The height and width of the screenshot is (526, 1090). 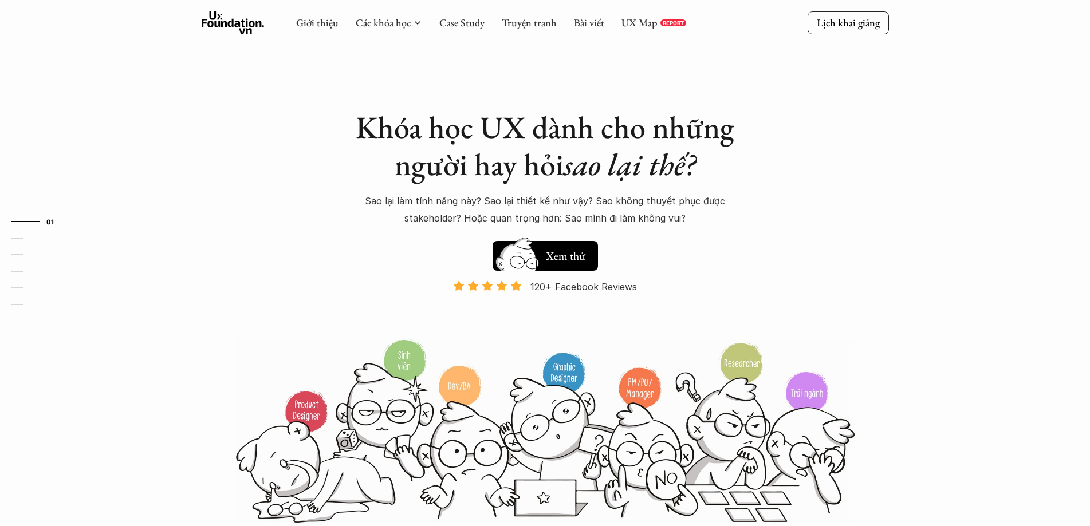 What do you see at coordinates (529, 22) in the screenshot?
I see `a: Truyện tranh` at bounding box center [529, 22].